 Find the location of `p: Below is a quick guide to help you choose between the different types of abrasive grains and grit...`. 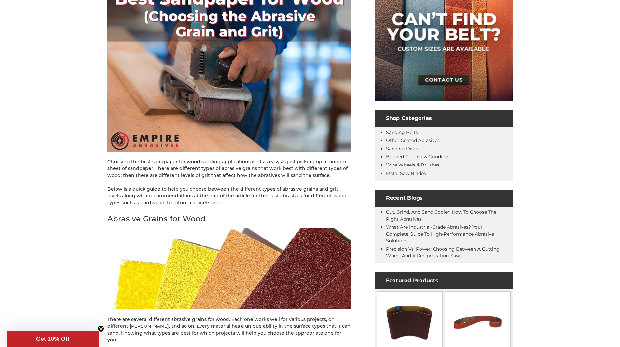

p: Below is a quick guide to help you choose between the different types of abrasive grains and grit... is located at coordinates (229, 196).